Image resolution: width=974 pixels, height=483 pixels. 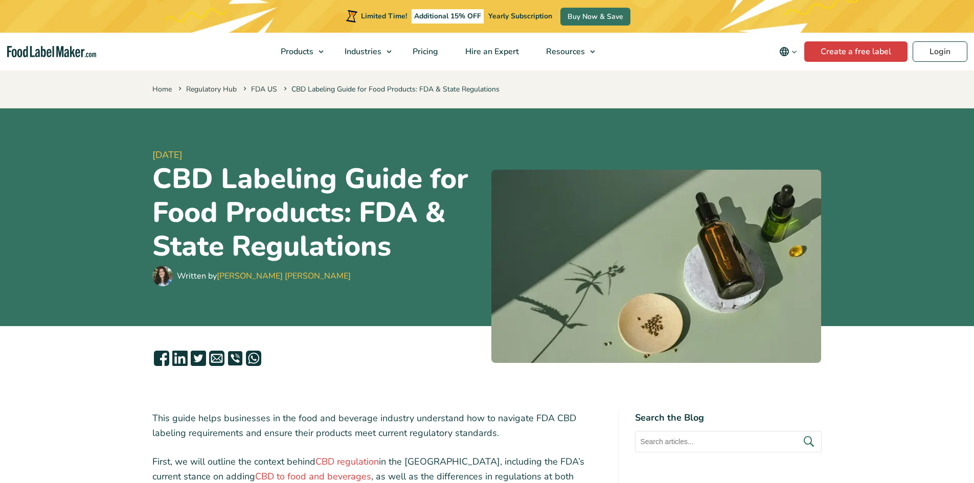 What do you see at coordinates (362, 52) in the screenshot?
I see `span: Industries` at bounding box center [362, 52].